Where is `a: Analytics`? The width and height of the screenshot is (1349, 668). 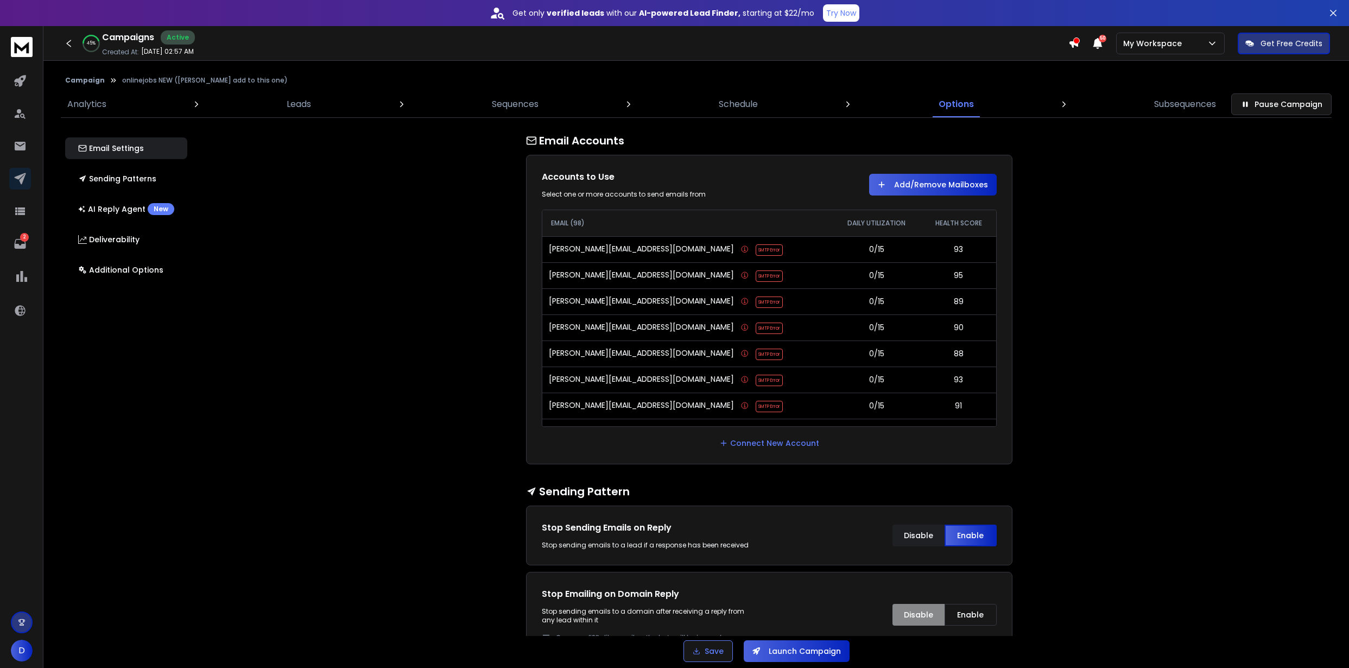
a: Analytics is located at coordinates (87, 104).